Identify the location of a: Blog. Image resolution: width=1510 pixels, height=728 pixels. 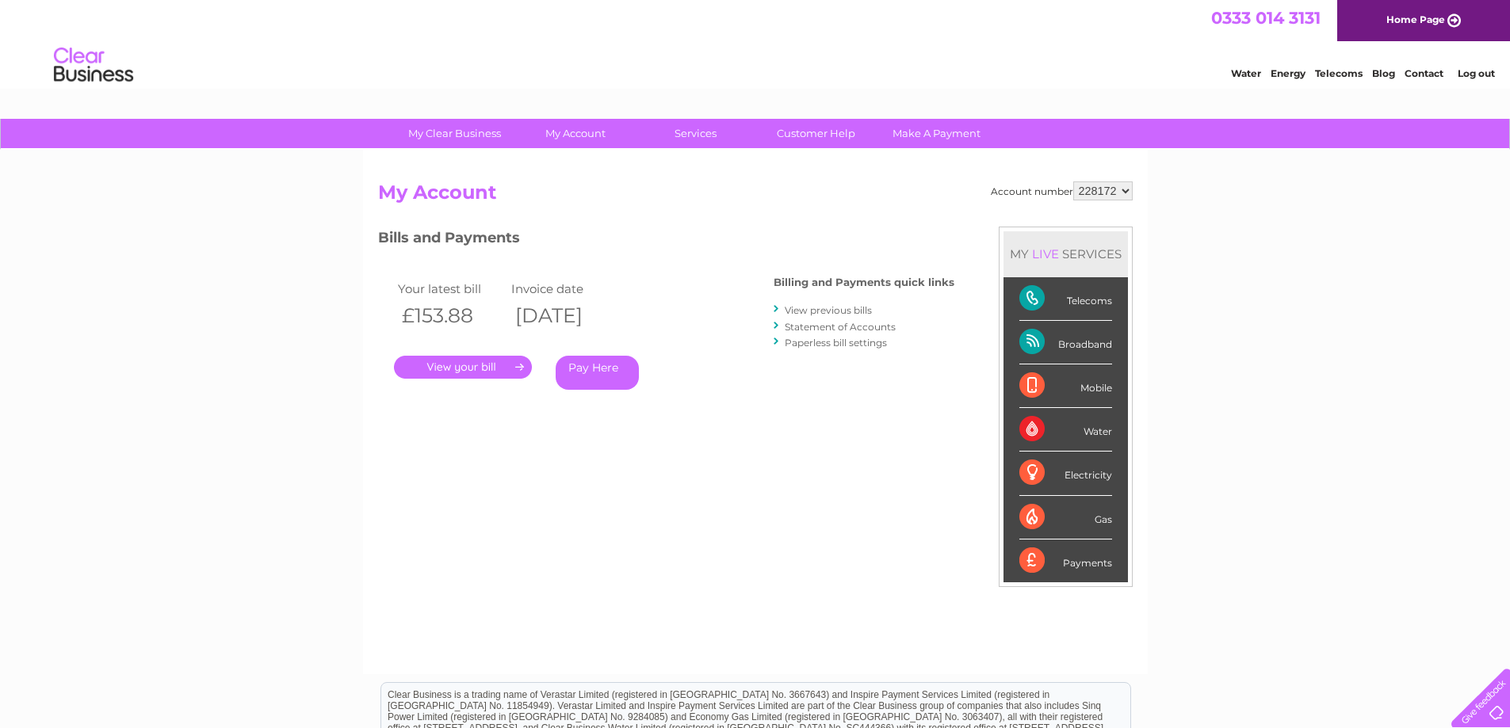
(1383, 73).